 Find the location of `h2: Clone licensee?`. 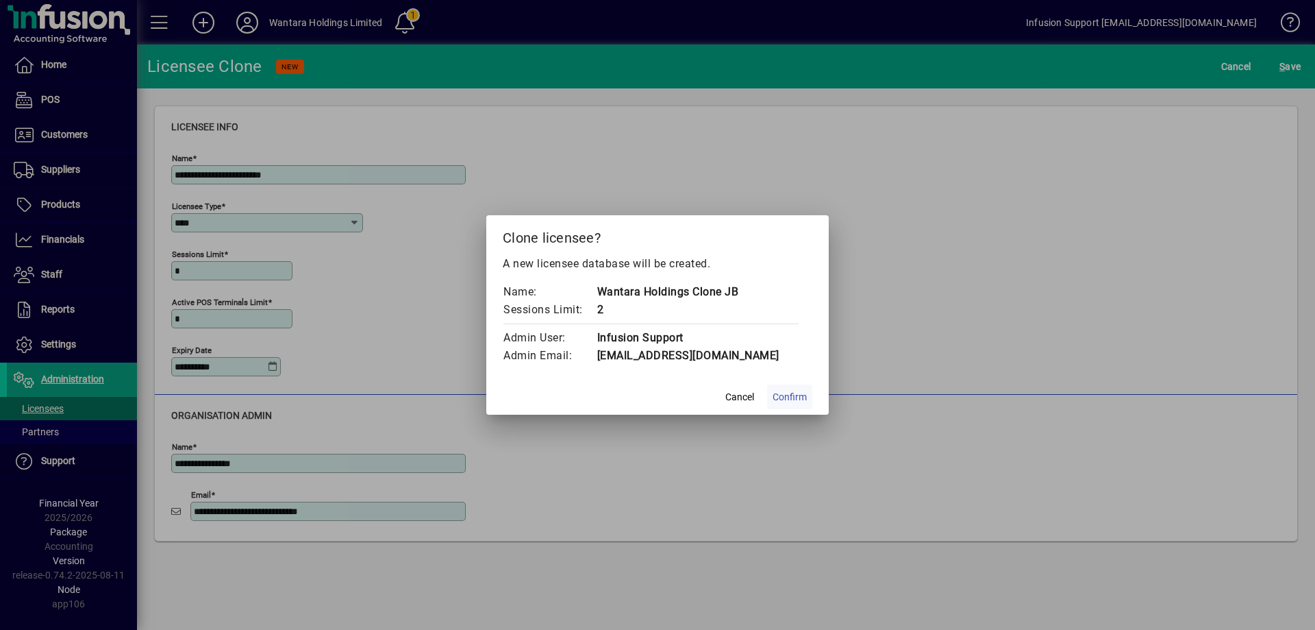

h2: Clone licensee? is located at coordinates (658, 235).